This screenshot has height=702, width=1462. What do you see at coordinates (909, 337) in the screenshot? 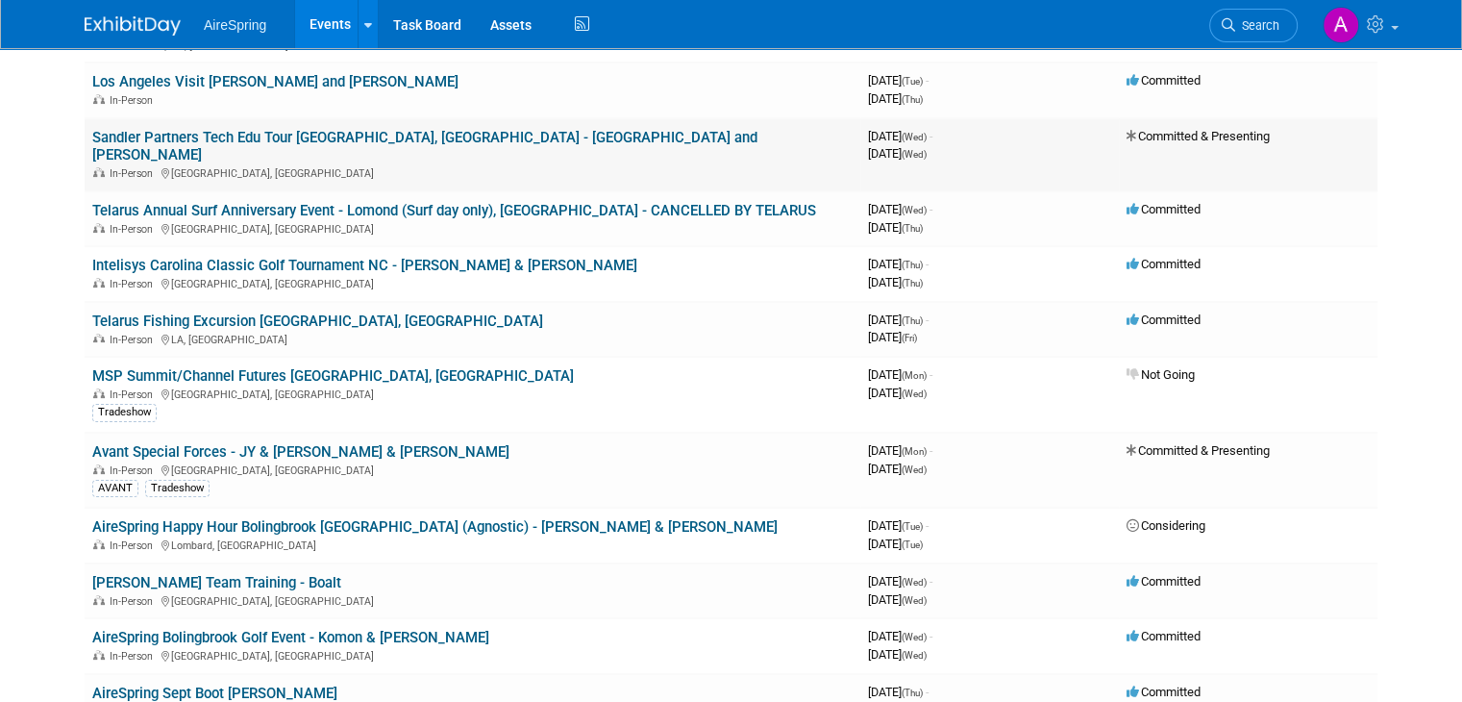
I see `span: (Fri)` at bounding box center [909, 337].